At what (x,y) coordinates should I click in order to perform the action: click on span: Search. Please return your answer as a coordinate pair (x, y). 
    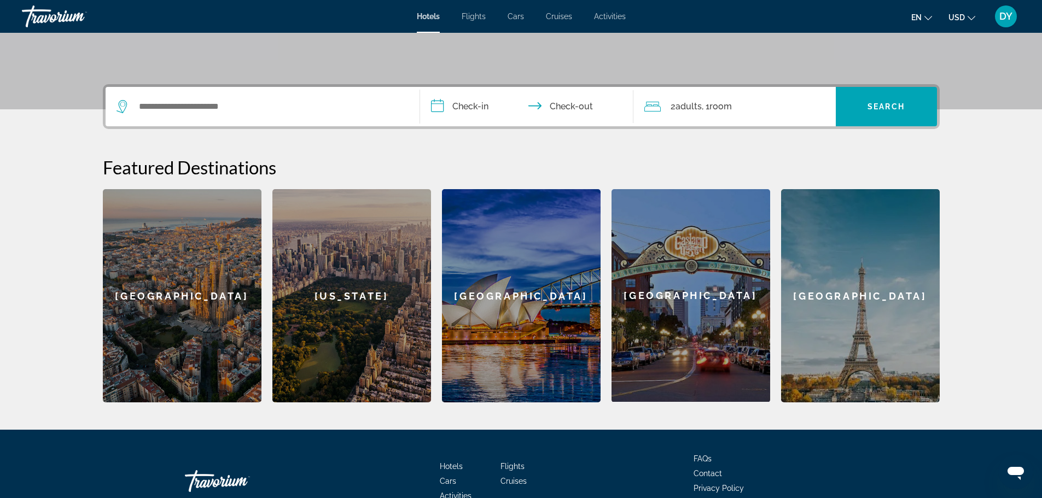
    Looking at the image, I should click on (886, 107).